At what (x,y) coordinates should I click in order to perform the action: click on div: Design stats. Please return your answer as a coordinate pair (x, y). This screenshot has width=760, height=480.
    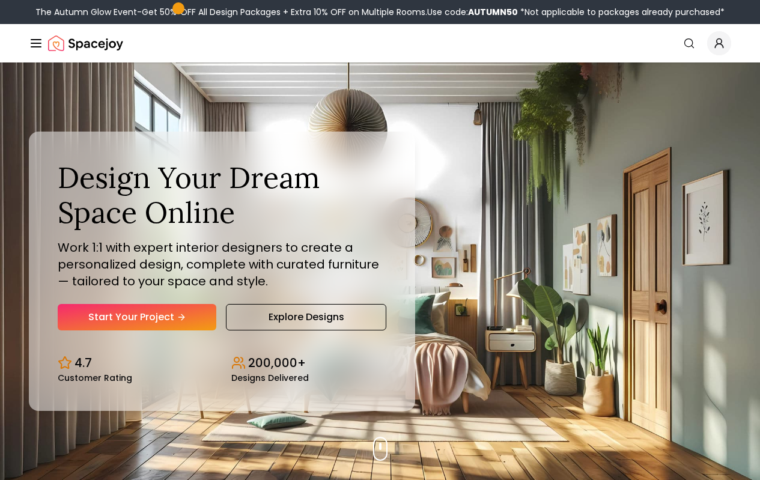
    Looking at the image, I should click on (222, 363).